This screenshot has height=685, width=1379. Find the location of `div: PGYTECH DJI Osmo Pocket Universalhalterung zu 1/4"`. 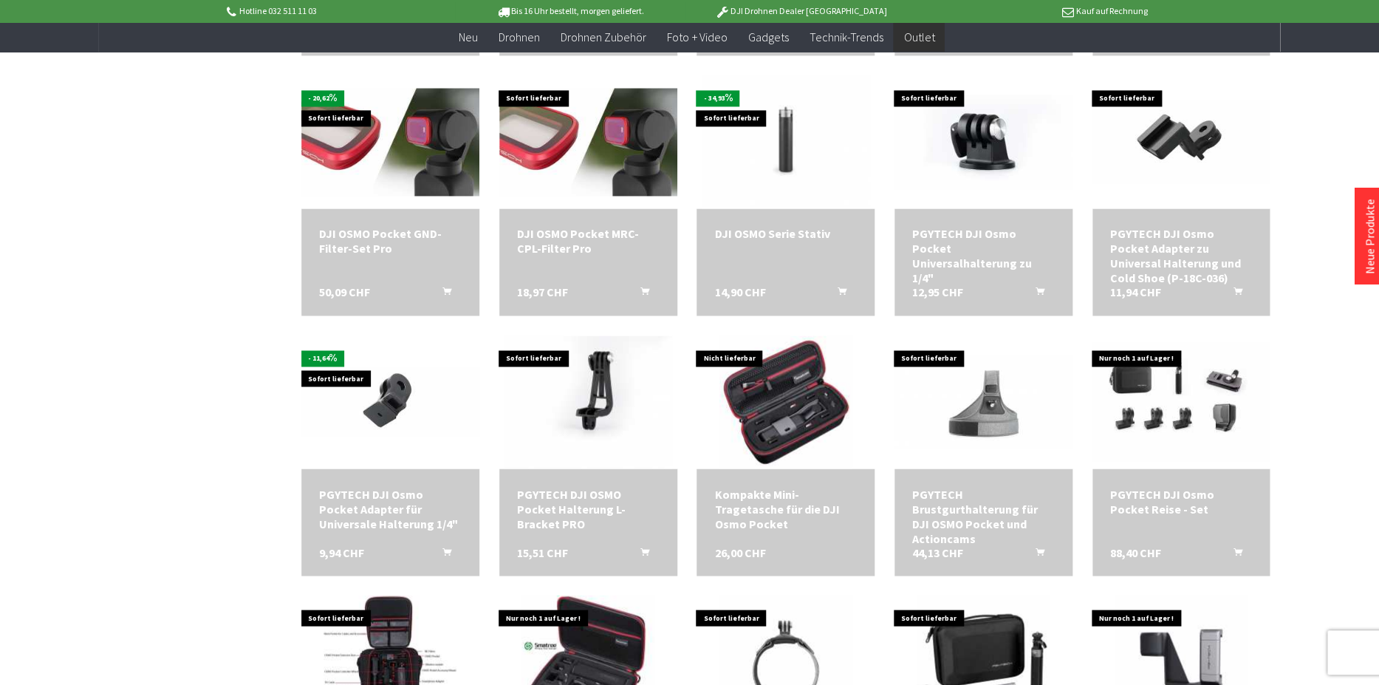

div: PGYTECH DJI Osmo Pocket Universalhalterung zu 1/4" is located at coordinates (983, 256).